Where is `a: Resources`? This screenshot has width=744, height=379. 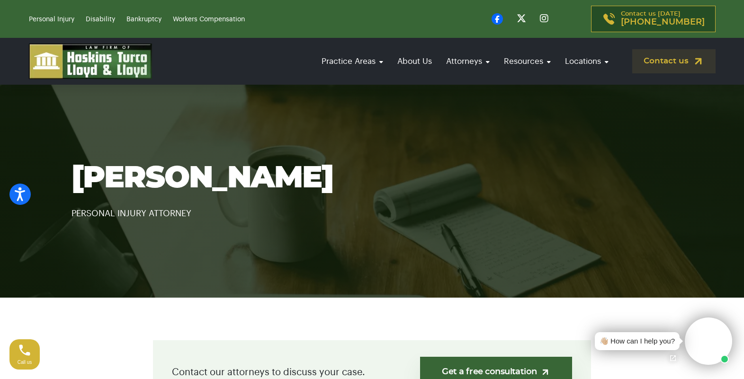
a: Resources is located at coordinates (527, 61).